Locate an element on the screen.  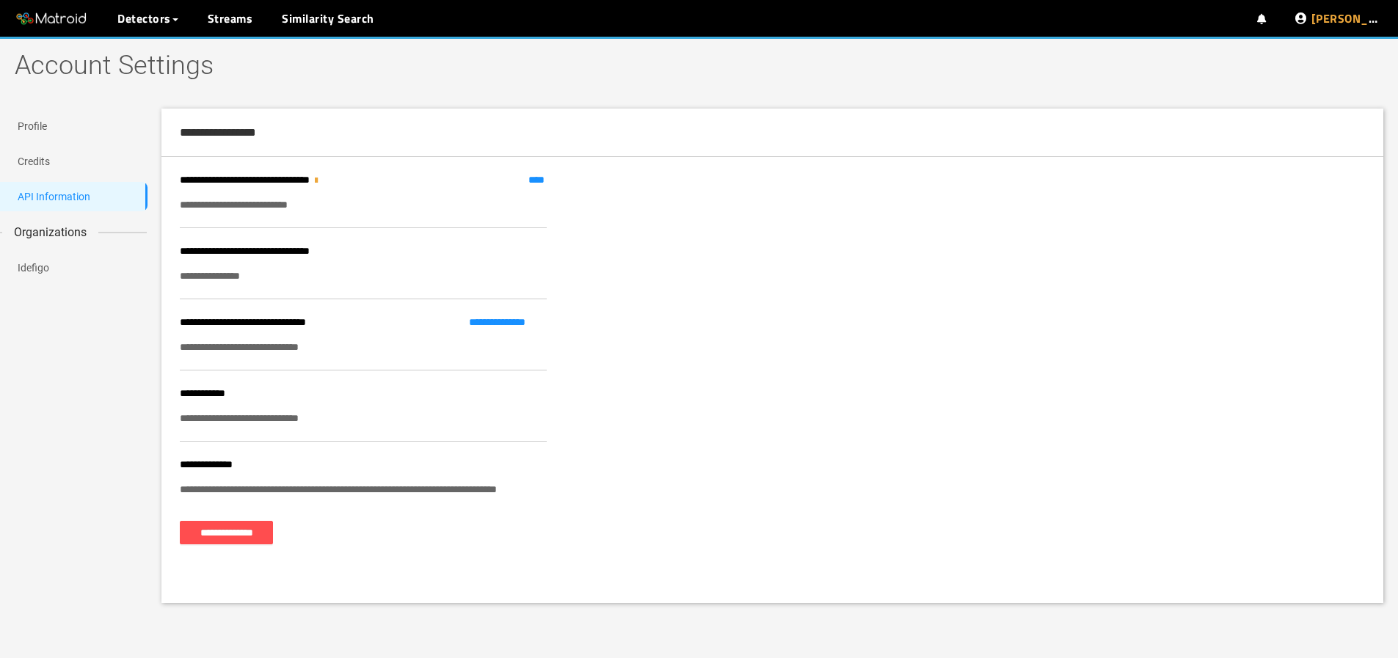
img: Matroid logo is located at coordinates (51, 19).